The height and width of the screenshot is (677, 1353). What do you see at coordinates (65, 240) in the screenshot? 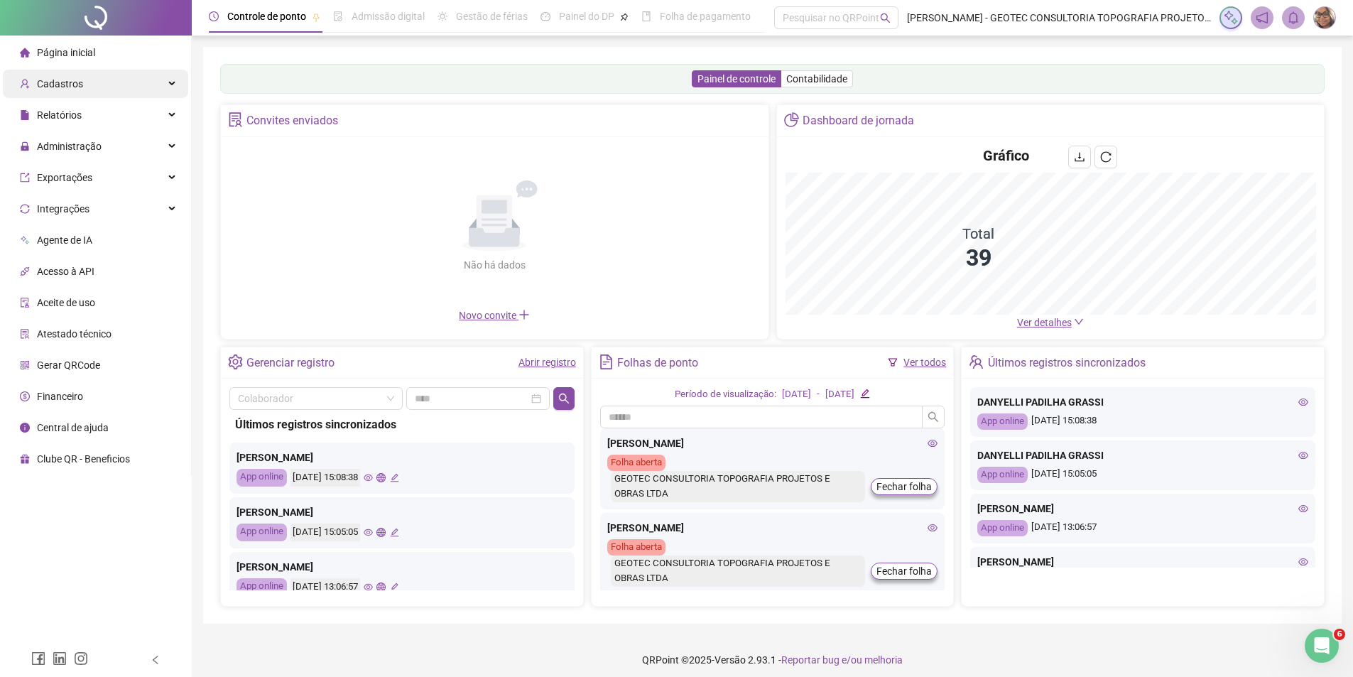
I see `span: Agente de IA` at bounding box center [65, 240].